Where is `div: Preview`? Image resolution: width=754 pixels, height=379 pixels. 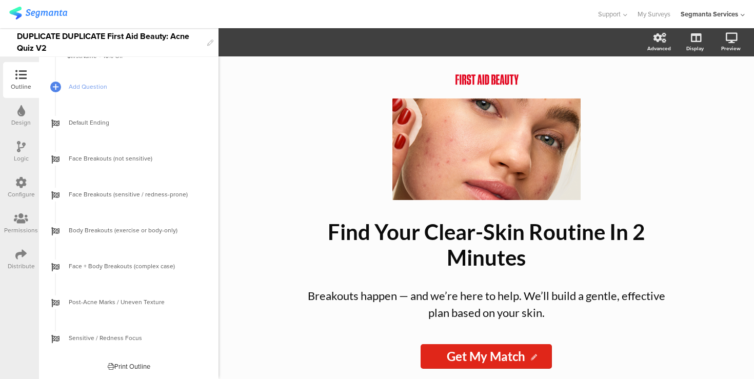 div: Preview is located at coordinates (731, 48).